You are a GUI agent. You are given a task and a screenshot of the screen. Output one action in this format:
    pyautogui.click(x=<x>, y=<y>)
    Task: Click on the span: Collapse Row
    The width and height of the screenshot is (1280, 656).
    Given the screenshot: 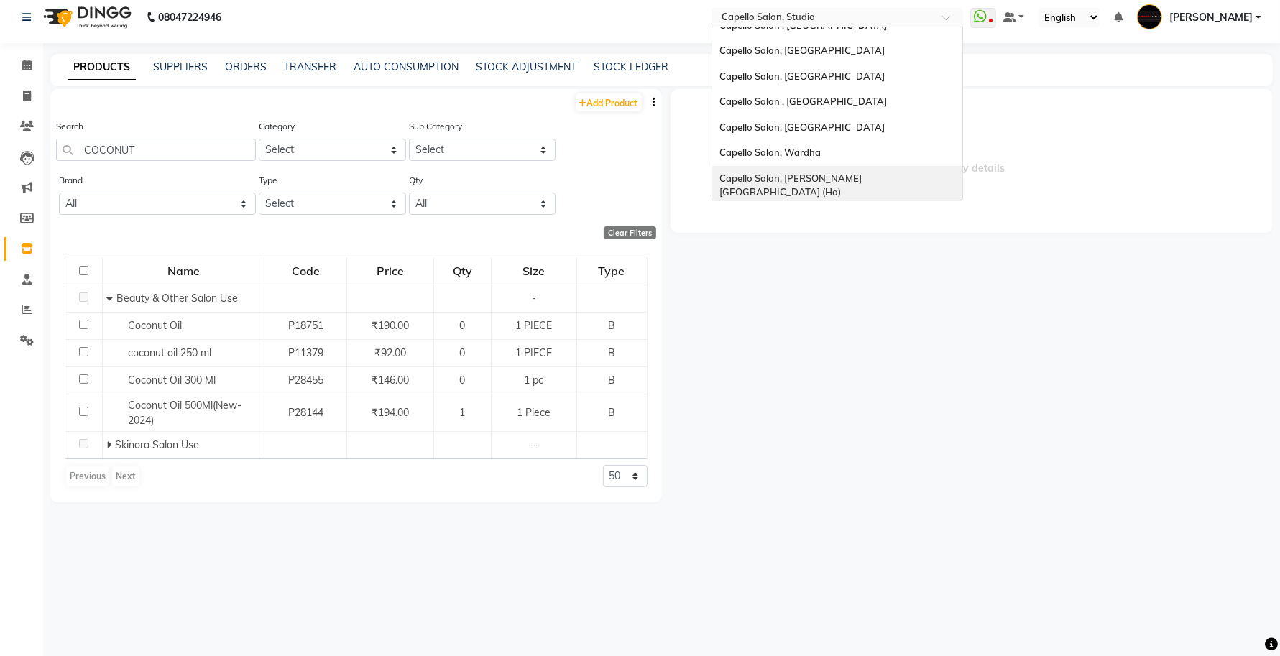 What is the action you would take?
    pyautogui.click(x=111, y=298)
    